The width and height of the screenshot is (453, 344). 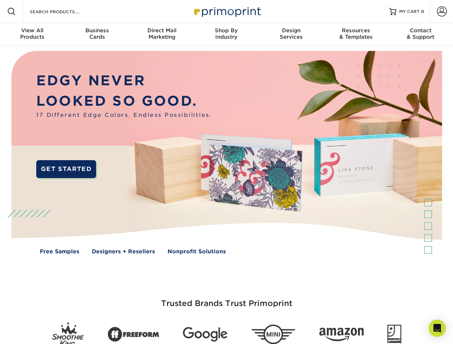 I want to click on div: & Templates, so click(x=356, y=34).